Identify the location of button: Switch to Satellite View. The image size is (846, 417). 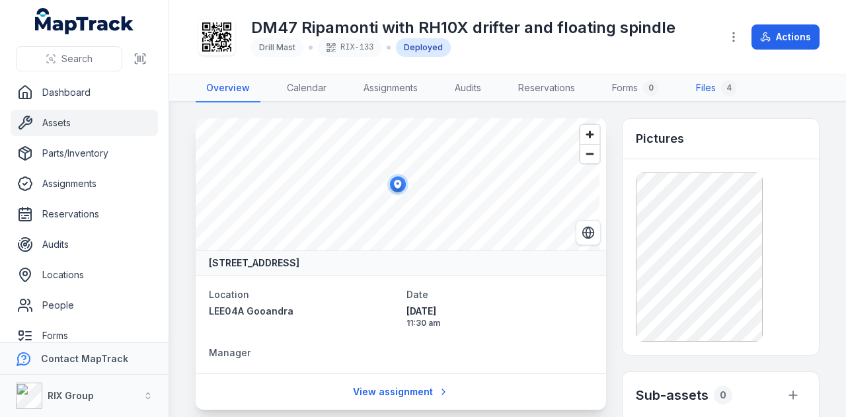
(589, 233).